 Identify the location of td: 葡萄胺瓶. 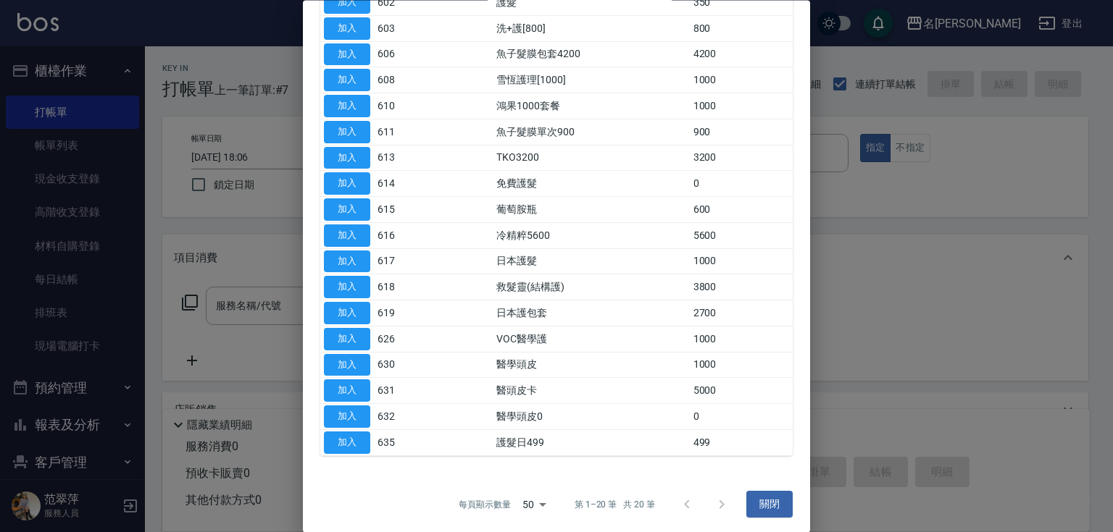
(591, 210).